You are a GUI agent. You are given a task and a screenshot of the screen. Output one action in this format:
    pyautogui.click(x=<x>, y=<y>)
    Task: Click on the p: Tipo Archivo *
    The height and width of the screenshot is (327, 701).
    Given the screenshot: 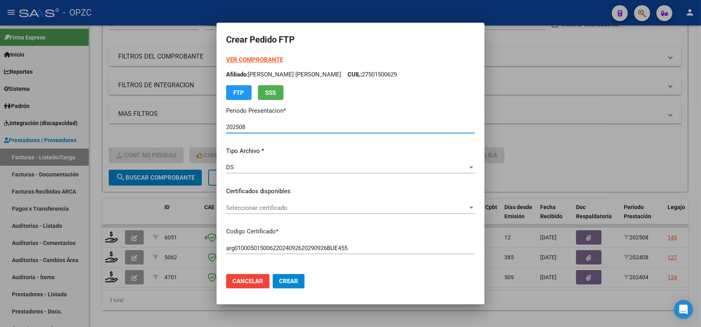 What is the action you would take?
    pyautogui.click(x=350, y=151)
    